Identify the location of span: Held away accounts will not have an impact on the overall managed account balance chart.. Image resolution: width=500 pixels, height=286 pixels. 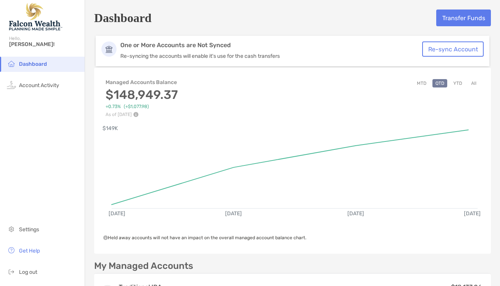
(205, 237).